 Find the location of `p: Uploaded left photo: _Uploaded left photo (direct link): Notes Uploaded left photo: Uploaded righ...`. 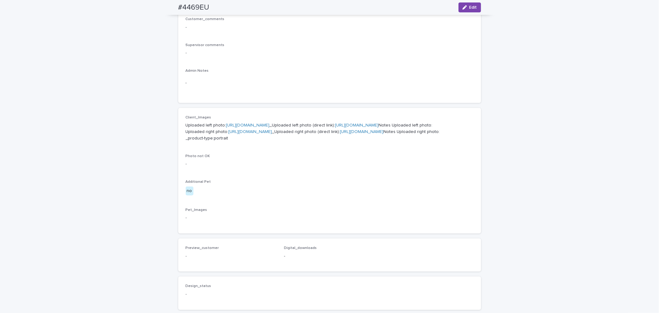

p: Uploaded left photo: _Uploaded left photo (direct link): Notes Uploaded left photo: Uploaded righ... is located at coordinates (330, 132).